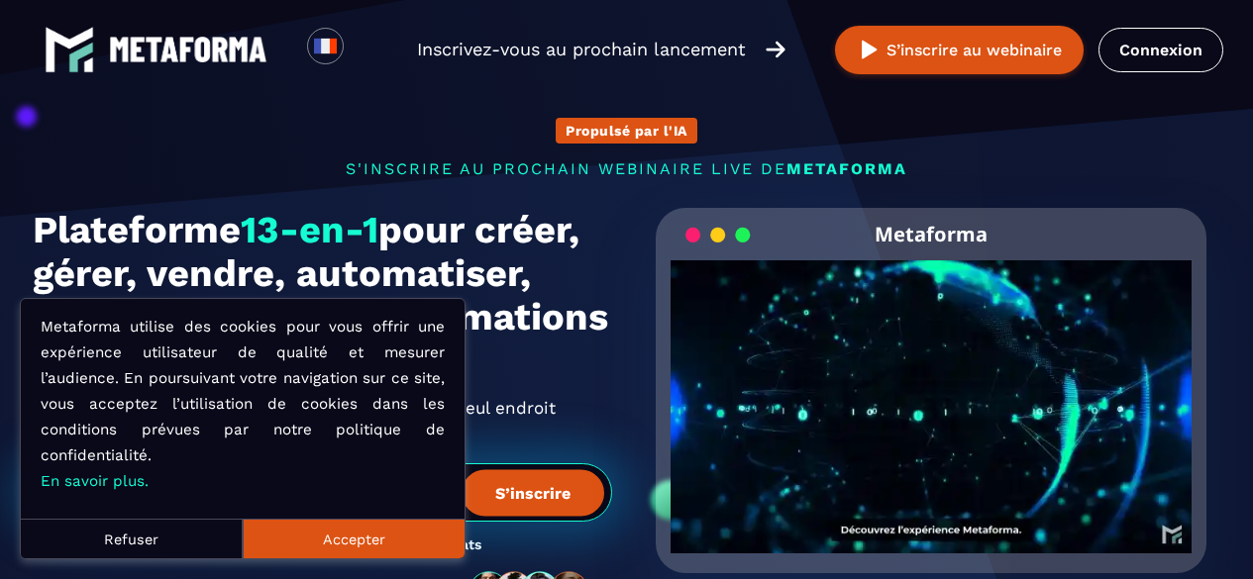 This screenshot has width=1253, height=579. What do you see at coordinates (626, 131) in the screenshot?
I see `p: Propulsé par l'IA` at bounding box center [626, 131].